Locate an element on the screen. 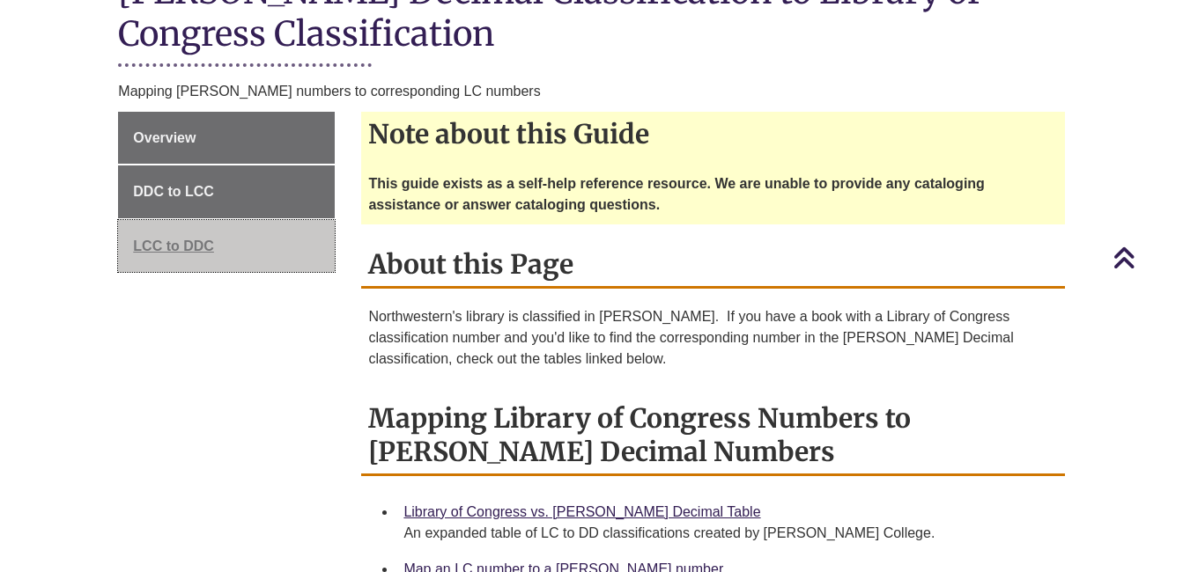 The image size is (1183, 572). a: Back to Top is located at coordinates (1145, 257).